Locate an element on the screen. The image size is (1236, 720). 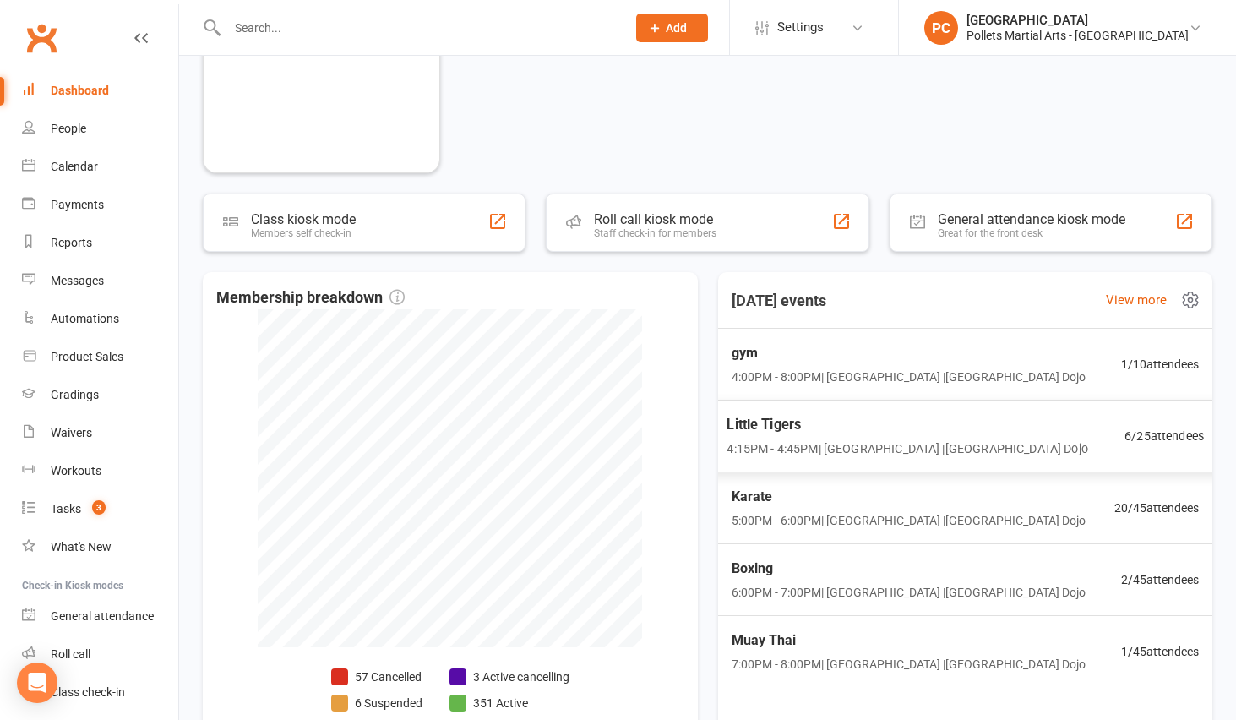
div: Waivers is located at coordinates (71, 433).